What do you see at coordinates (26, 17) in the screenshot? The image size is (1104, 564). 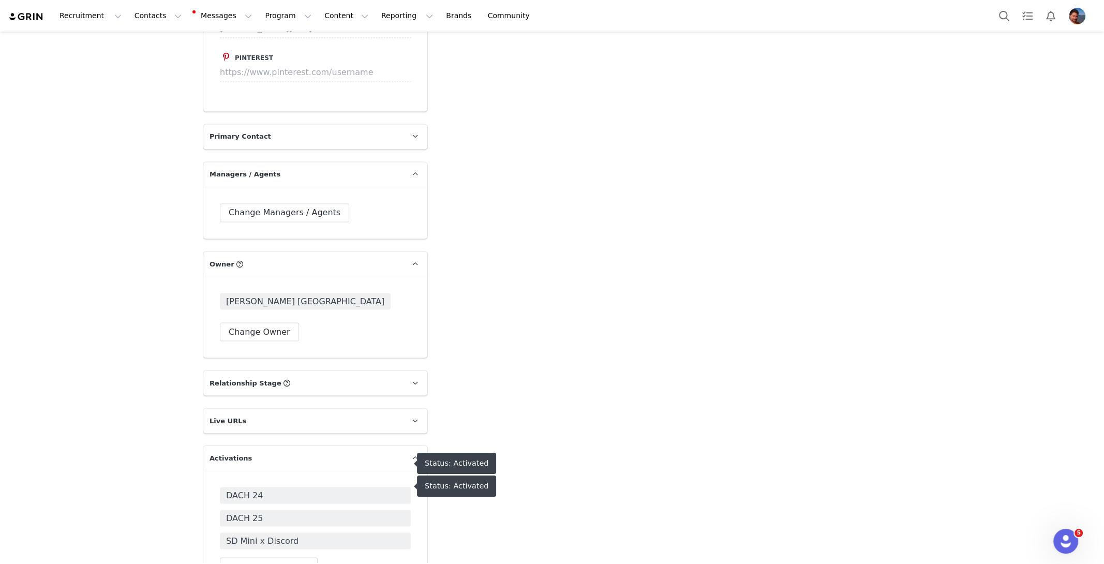 I see `img: grin logo` at bounding box center [26, 17].